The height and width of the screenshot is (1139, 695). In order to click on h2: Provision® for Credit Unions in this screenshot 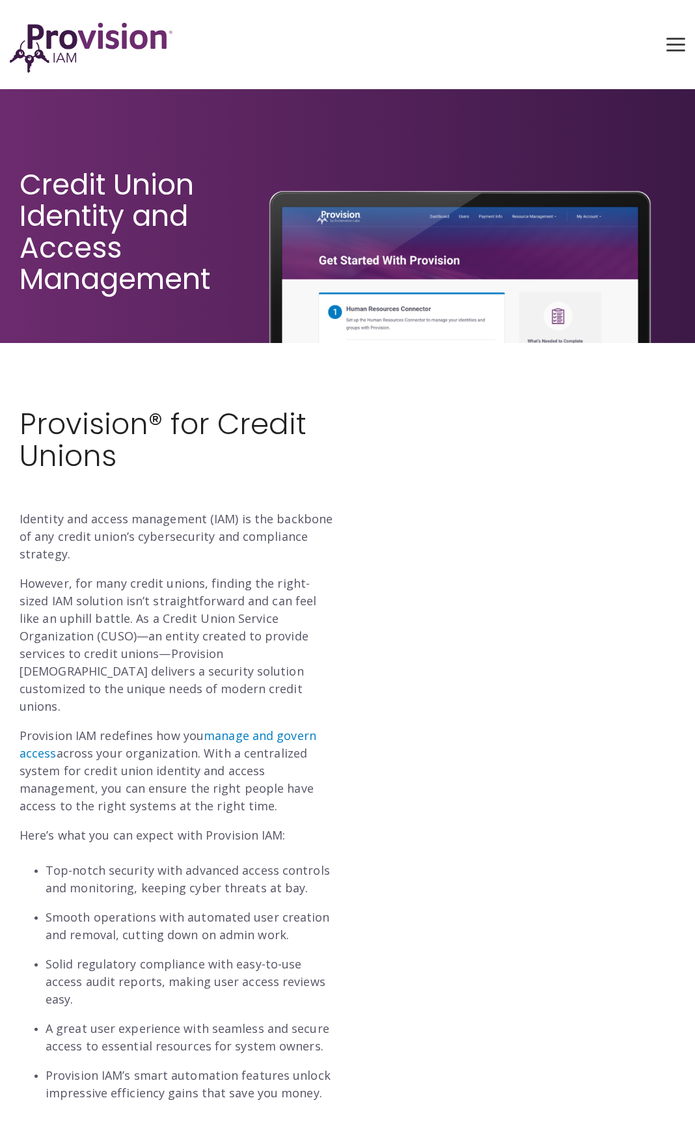, I will do `click(178, 456)`.